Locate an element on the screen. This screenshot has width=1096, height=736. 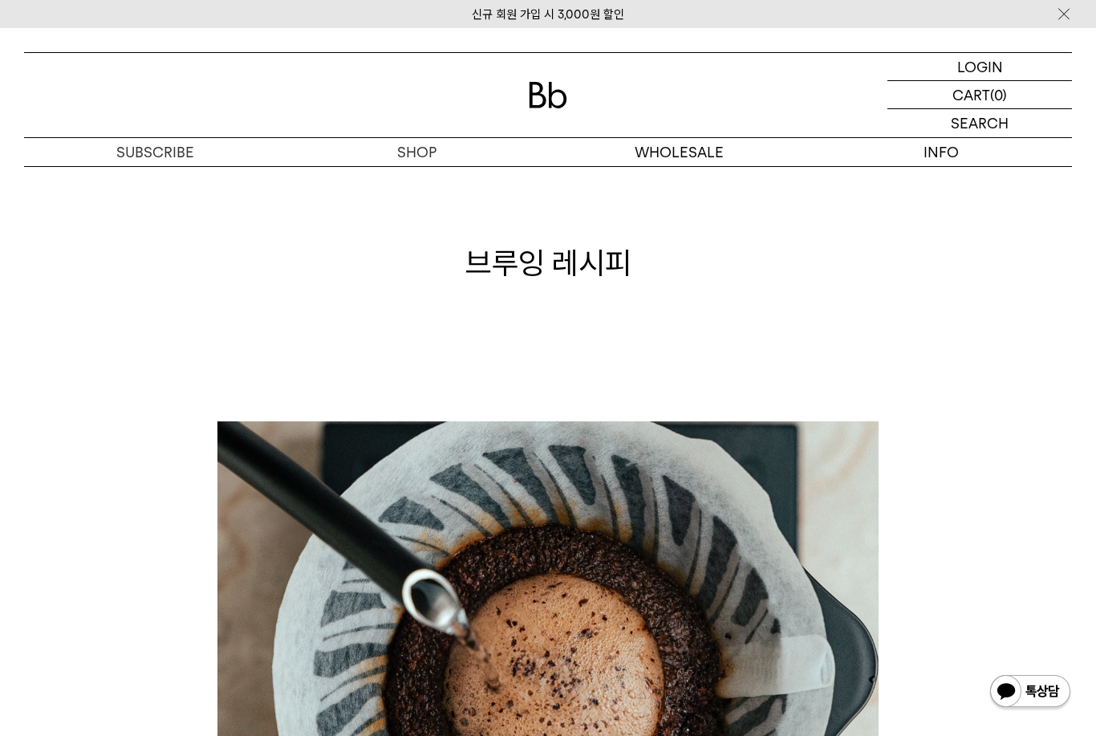
a: LOGIN is located at coordinates (980, 67).